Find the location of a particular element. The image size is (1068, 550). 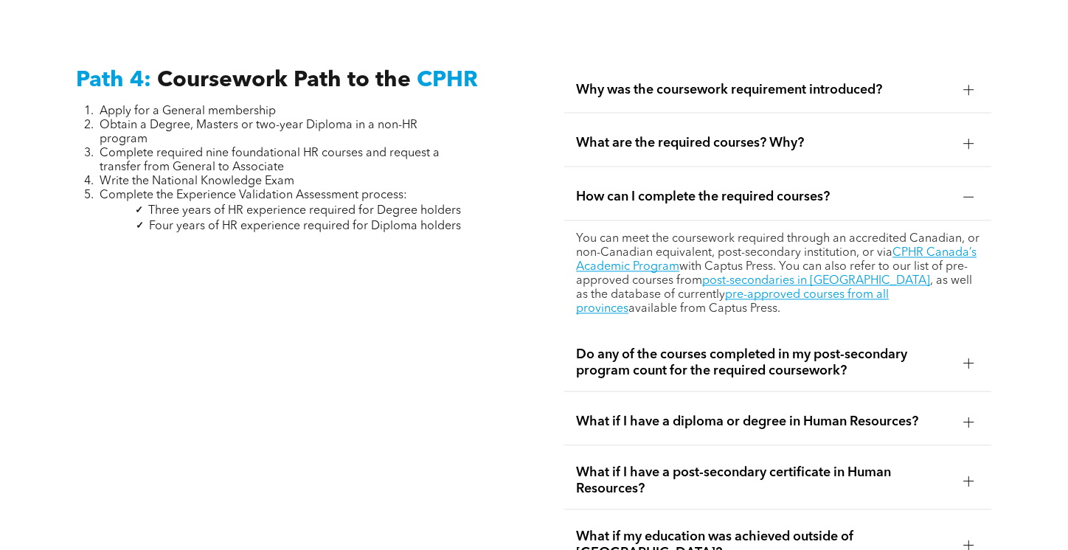

span: Apply for a General membership is located at coordinates (187, 112).